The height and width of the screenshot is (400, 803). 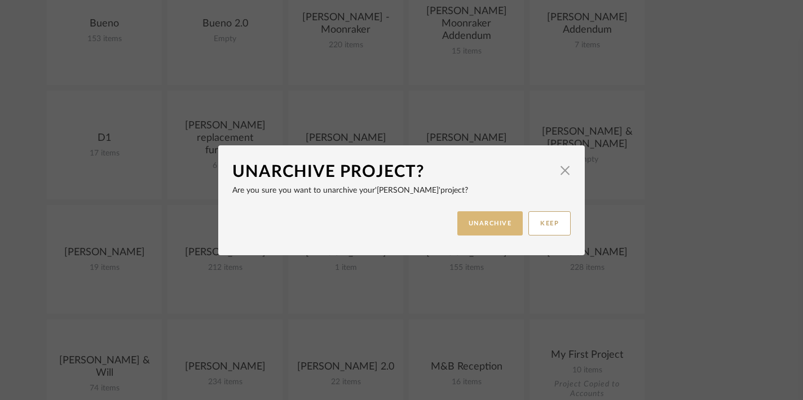 What do you see at coordinates (401, 172) in the screenshot?
I see `dialog-header: Unarchive Project?` at bounding box center [401, 172].